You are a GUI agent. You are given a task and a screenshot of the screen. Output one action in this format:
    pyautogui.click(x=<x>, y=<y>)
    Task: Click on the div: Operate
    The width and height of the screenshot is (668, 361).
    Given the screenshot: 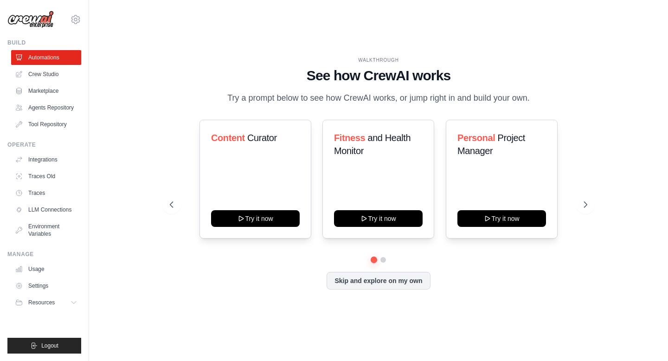 What is the action you would take?
    pyautogui.click(x=44, y=145)
    